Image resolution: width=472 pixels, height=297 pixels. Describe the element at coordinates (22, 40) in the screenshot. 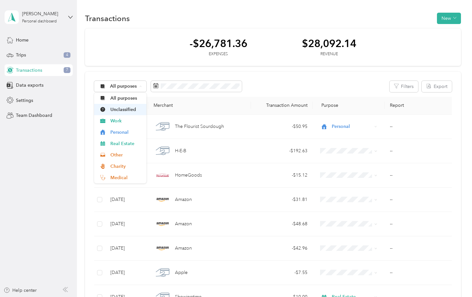

I see `span: Home` at that location.